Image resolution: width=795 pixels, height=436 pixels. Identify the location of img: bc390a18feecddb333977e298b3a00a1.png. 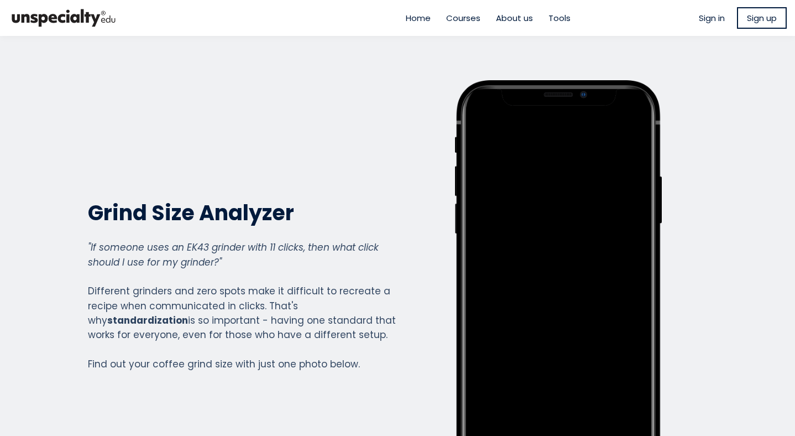
(64, 18).